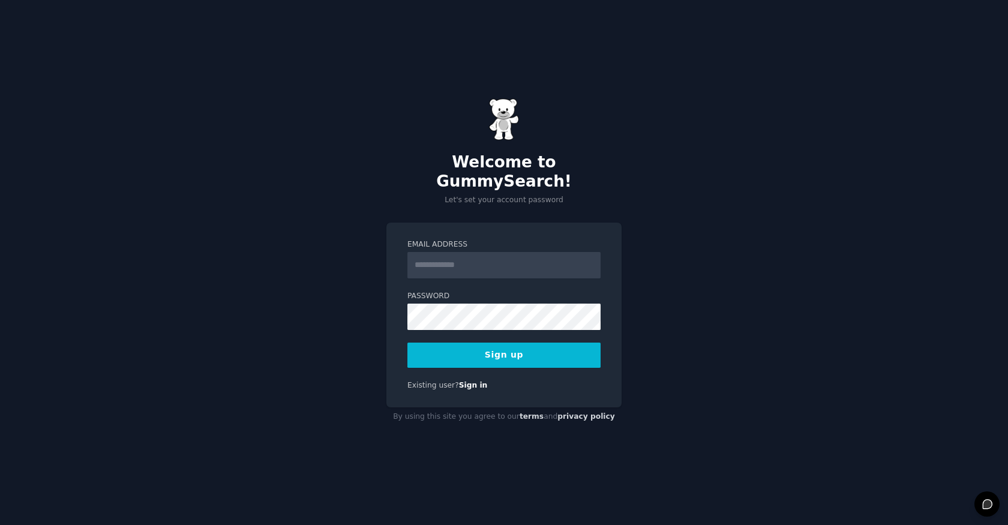 The height and width of the screenshot is (525, 1008). Describe the element at coordinates (504, 417) in the screenshot. I see `div: By using this site you agree to our and` at that location.